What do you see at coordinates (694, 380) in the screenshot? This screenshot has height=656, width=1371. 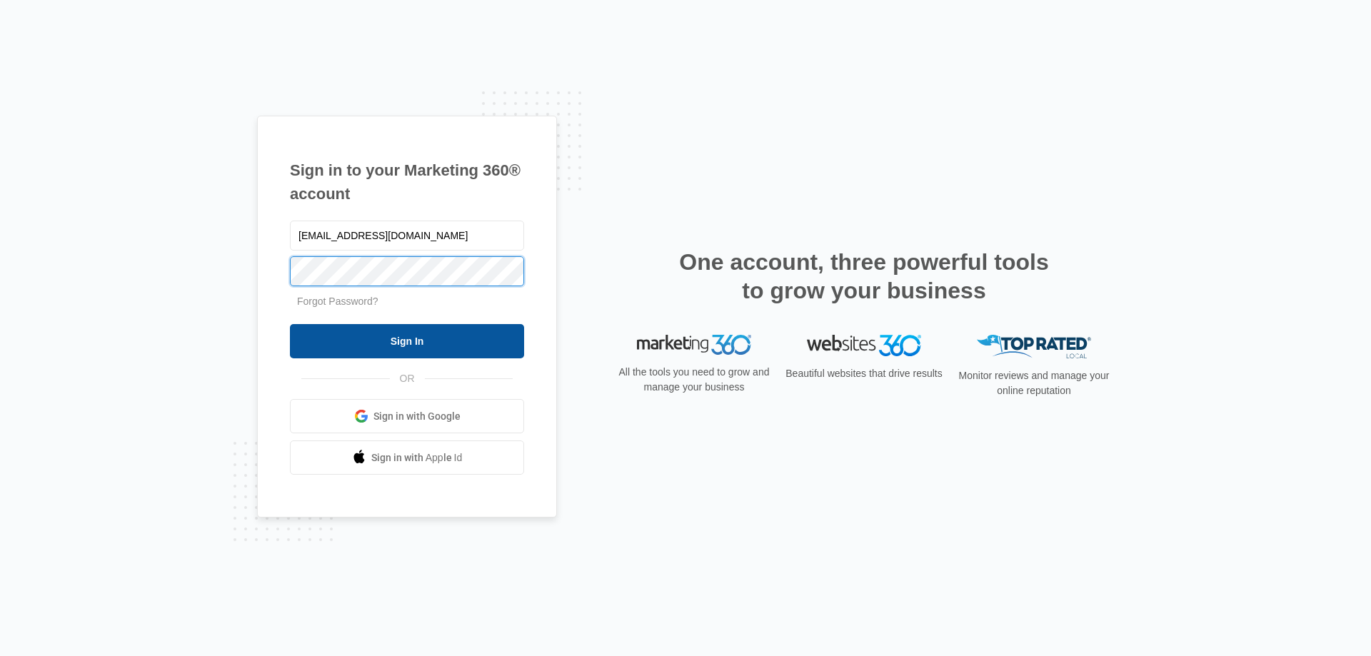 I see `p: All the tools you need to grow and manage your business` at bounding box center [694, 380].